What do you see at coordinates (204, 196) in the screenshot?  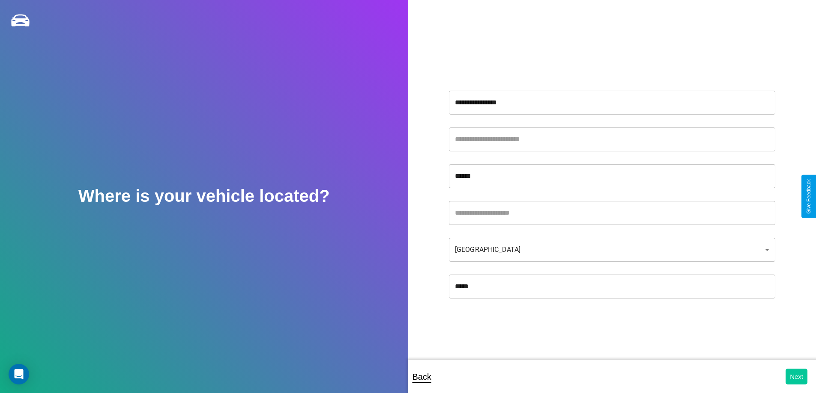 I see `h2: Where is your vehicle located?` at bounding box center [204, 196].